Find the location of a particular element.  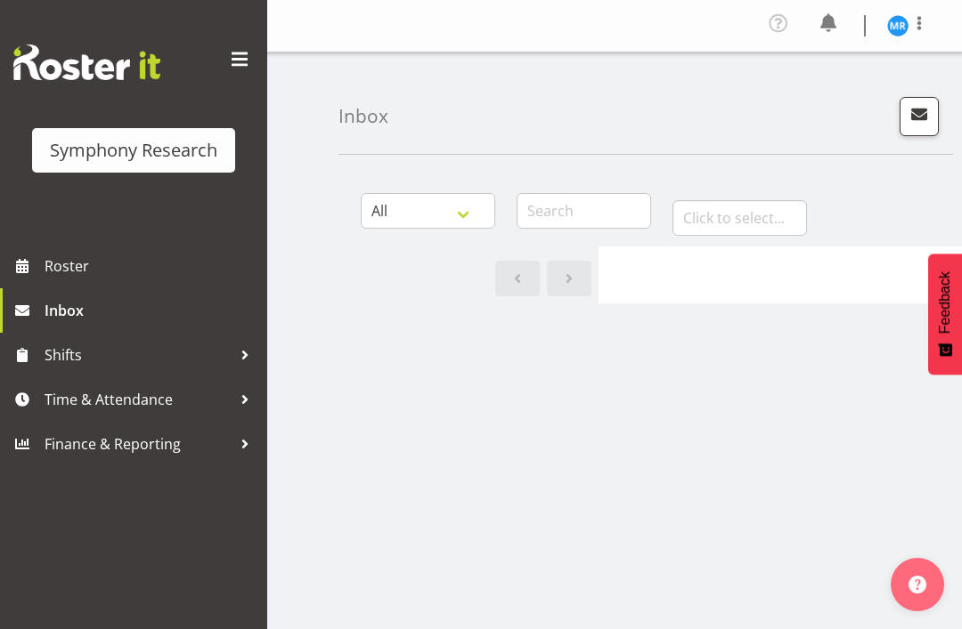

div: Symphony Research is located at coordinates (134, 150).